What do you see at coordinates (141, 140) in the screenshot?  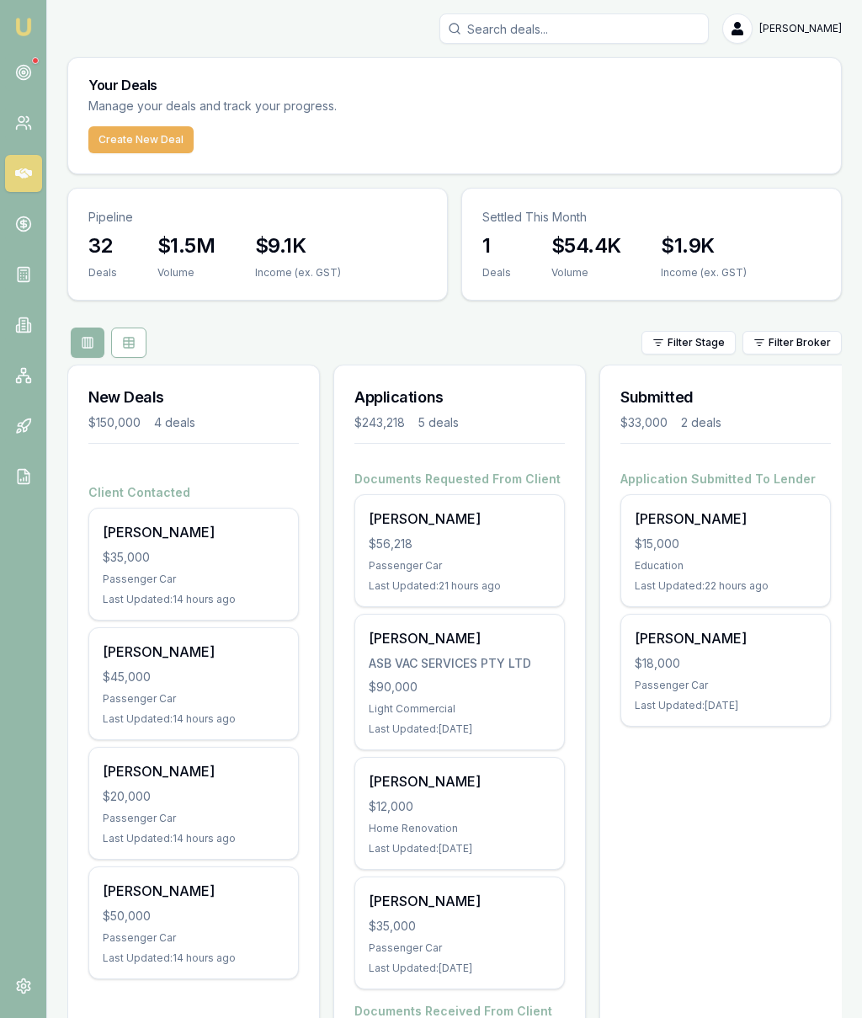 I see `button: Create New Deal` at bounding box center [141, 140].